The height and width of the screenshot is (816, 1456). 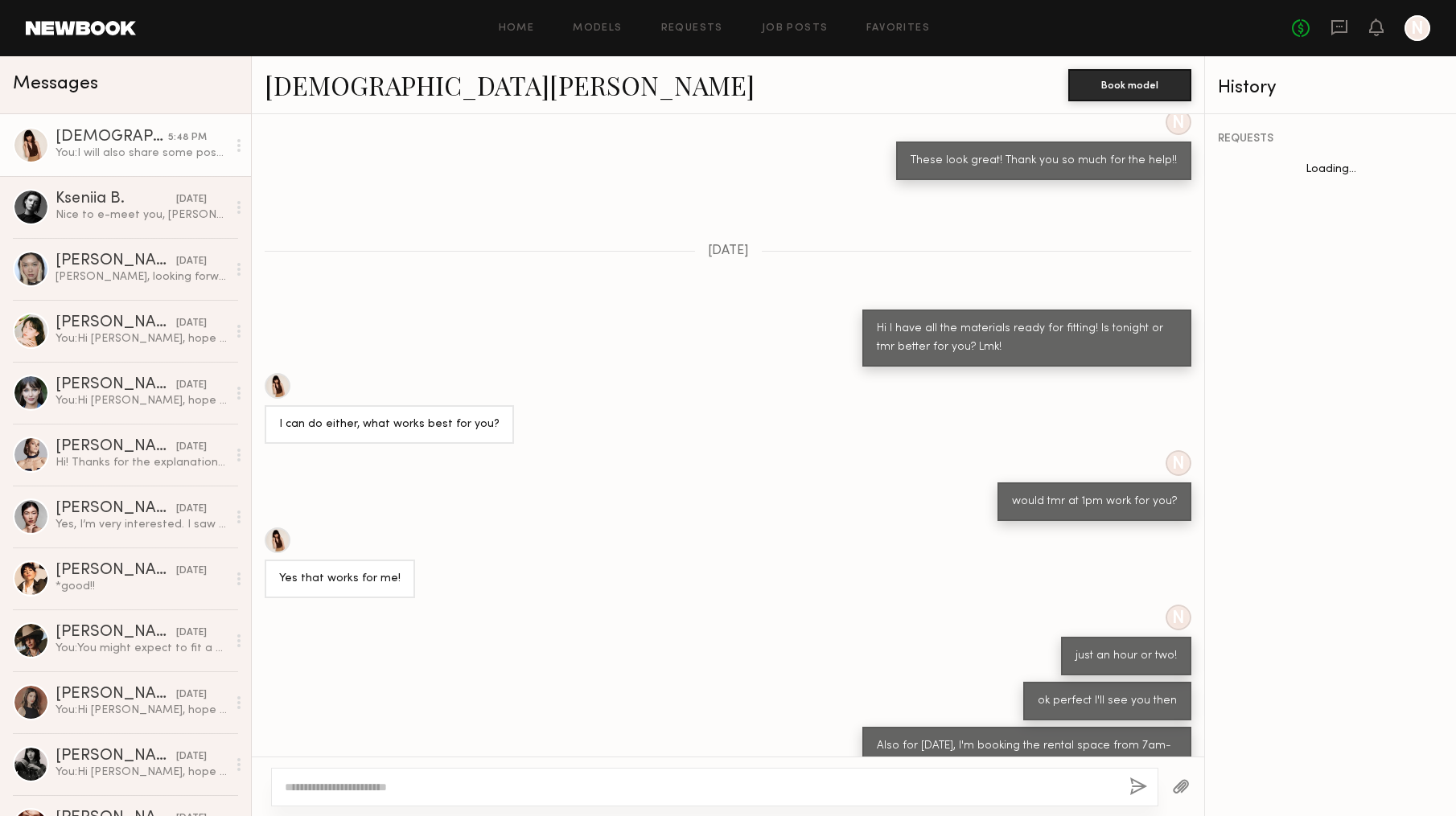 I want to click on a: Book model, so click(x=1129, y=83).